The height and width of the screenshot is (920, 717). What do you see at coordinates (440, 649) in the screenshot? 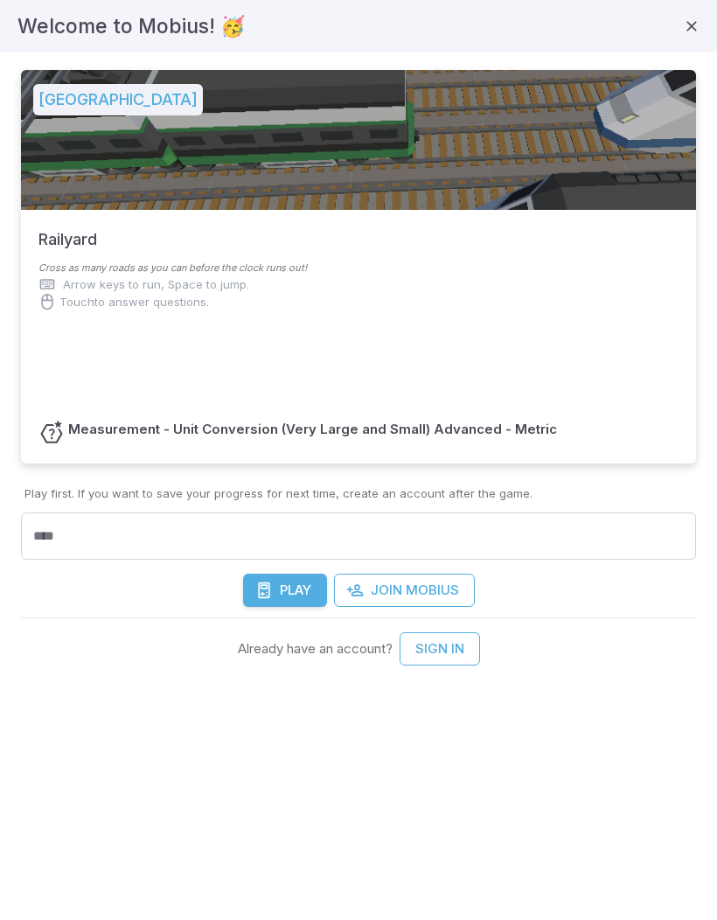
I see `a: Sign In` at bounding box center [440, 649].